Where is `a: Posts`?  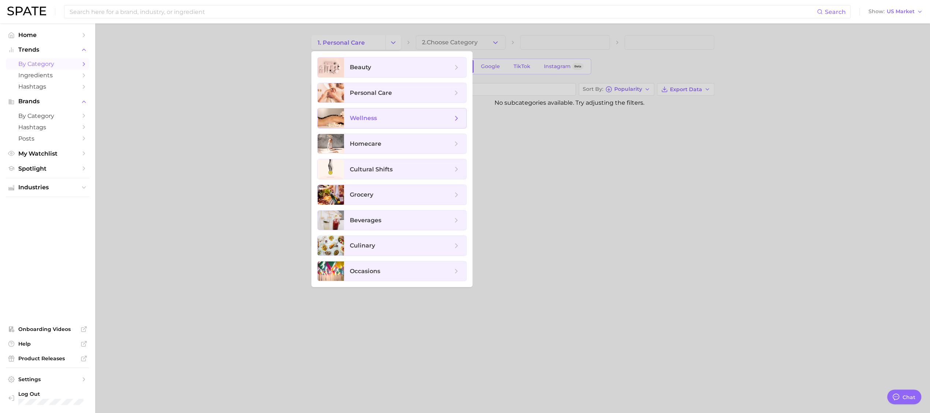 a: Posts is located at coordinates (48, 138).